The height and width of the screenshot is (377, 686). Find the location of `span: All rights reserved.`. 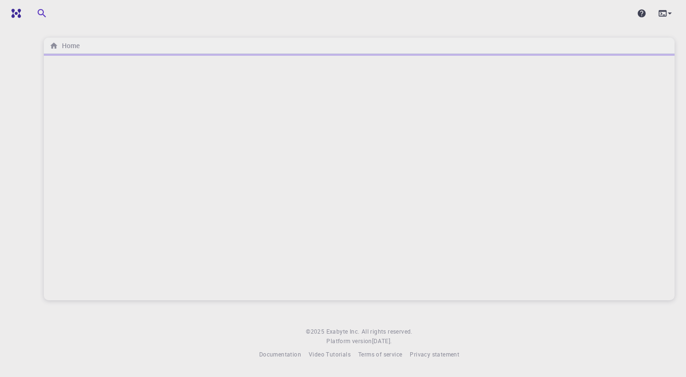

span: All rights reserved. is located at coordinates (387, 332).